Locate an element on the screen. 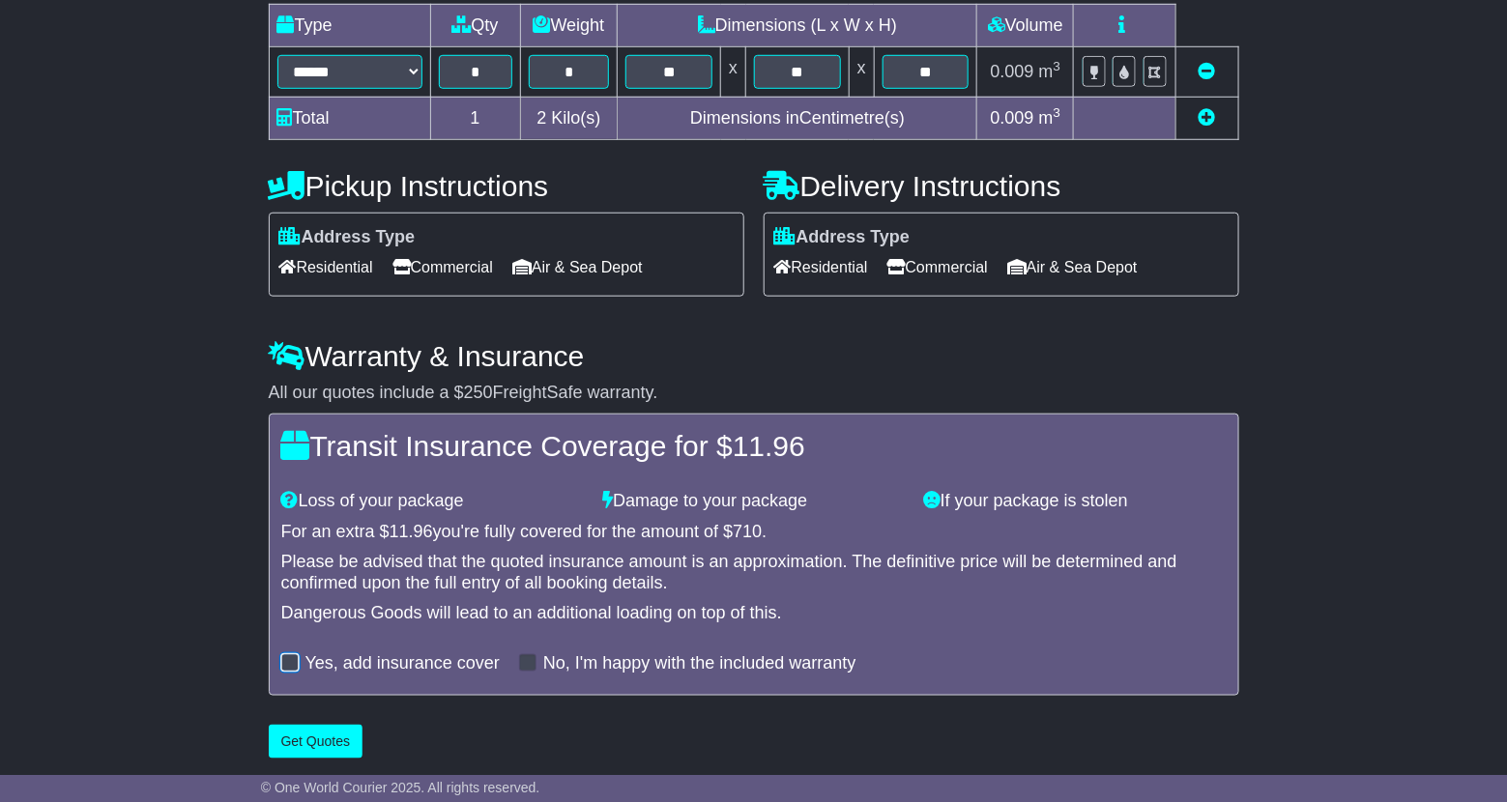  h4: Warranty & Insurance is located at coordinates (754, 356).